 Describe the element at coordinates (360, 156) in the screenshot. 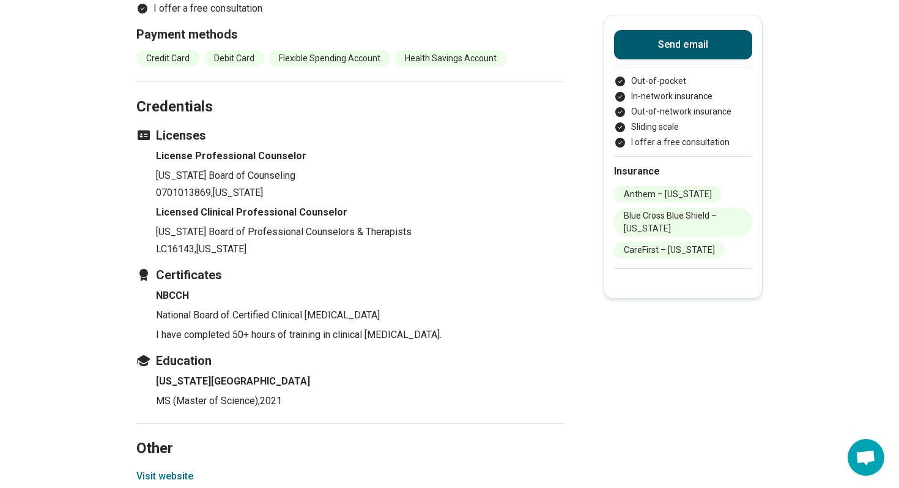

I see `h4: License Professional Counselor` at that location.